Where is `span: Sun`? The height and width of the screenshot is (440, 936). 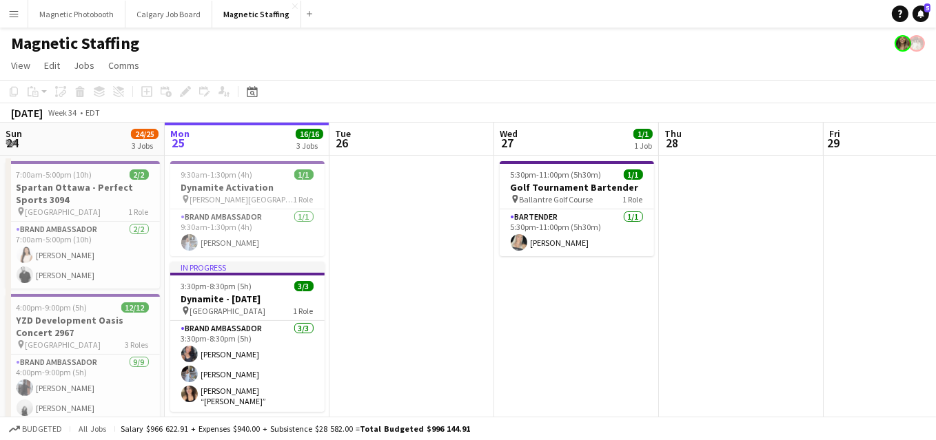 span: Sun is located at coordinates (14, 134).